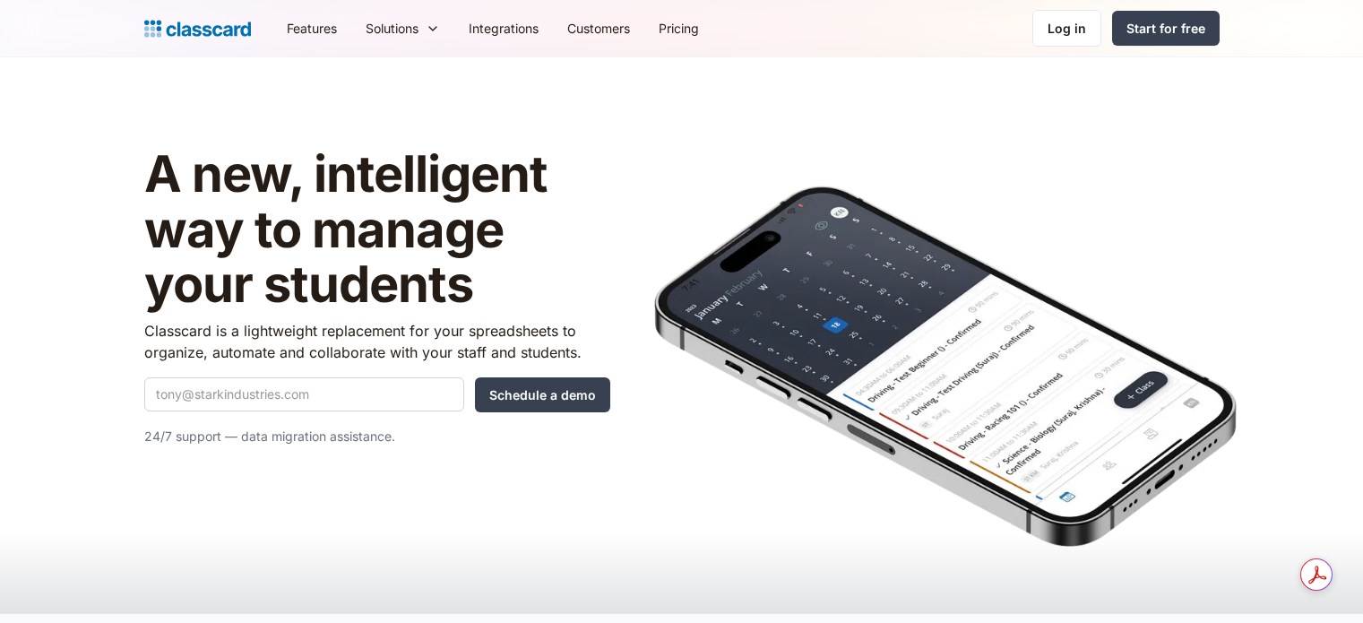  Describe the element at coordinates (377, 437) in the screenshot. I see `p: 24/7 support — data migration assistance.` at that location.